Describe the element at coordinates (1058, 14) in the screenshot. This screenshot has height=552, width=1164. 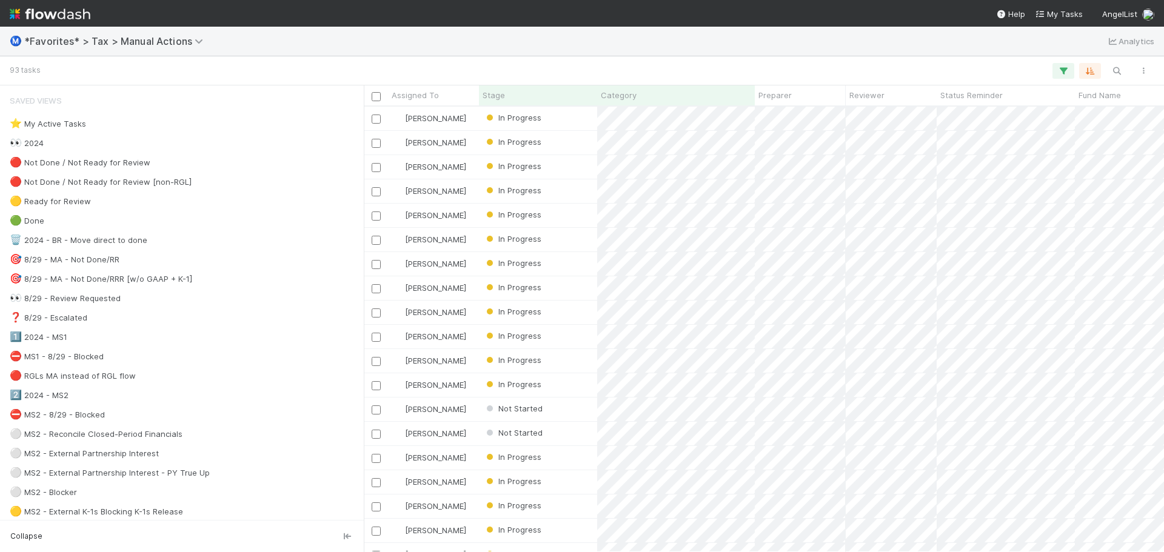
I see `a: My Tasks` at that location.